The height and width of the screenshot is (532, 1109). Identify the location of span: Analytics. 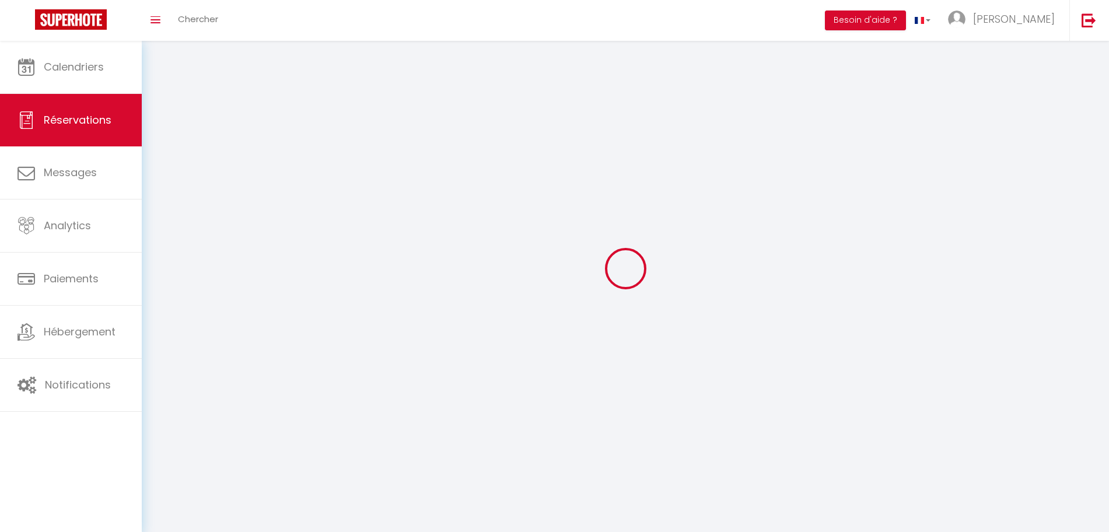
(67, 225).